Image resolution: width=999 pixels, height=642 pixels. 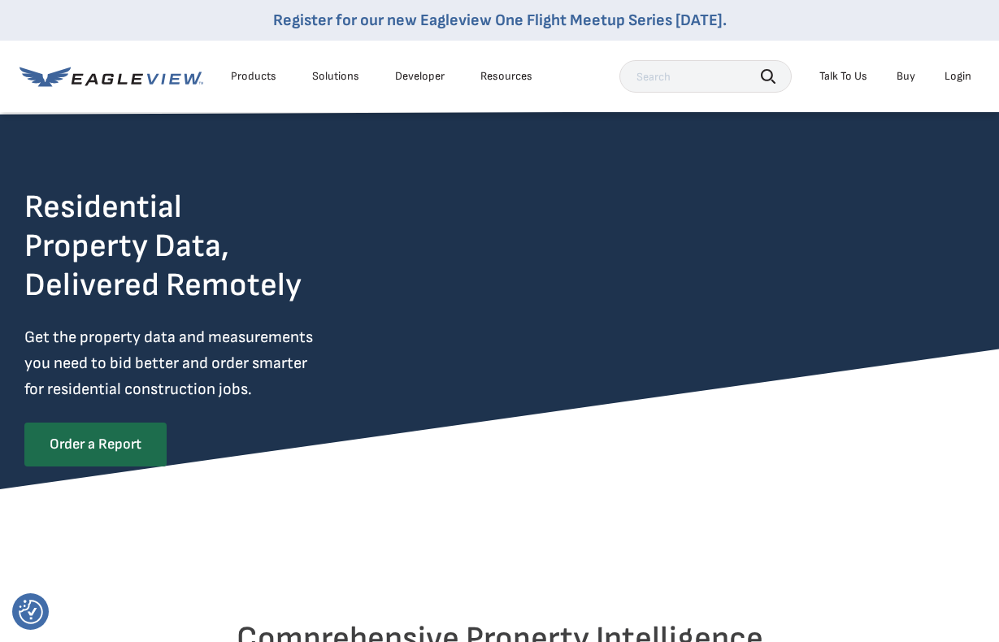 What do you see at coordinates (906, 76) in the screenshot?
I see `a: Buy` at bounding box center [906, 76].